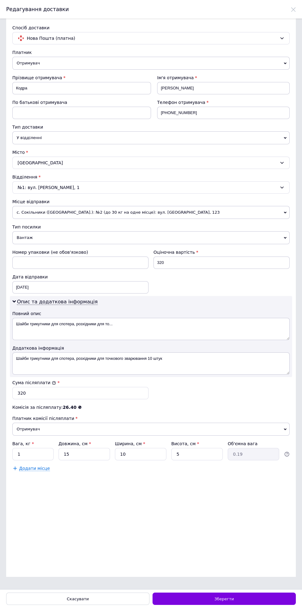 The width and height of the screenshot is (302, 608). I want to click on span: Скасувати, so click(78, 599).